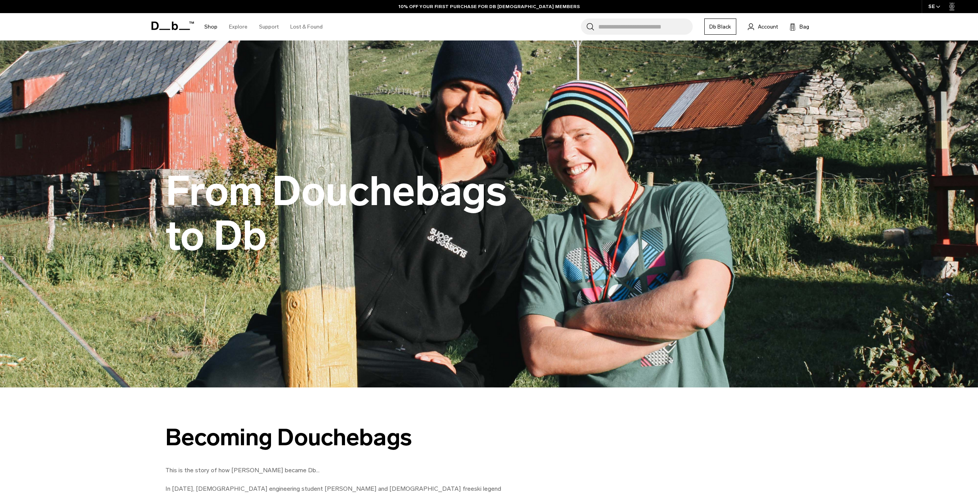 Image resolution: width=978 pixels, height=495 pixels. What do you see at coordinates (720, 27) in the screenshot?
I see `a: Db Black` at bounding box center [720, 27].